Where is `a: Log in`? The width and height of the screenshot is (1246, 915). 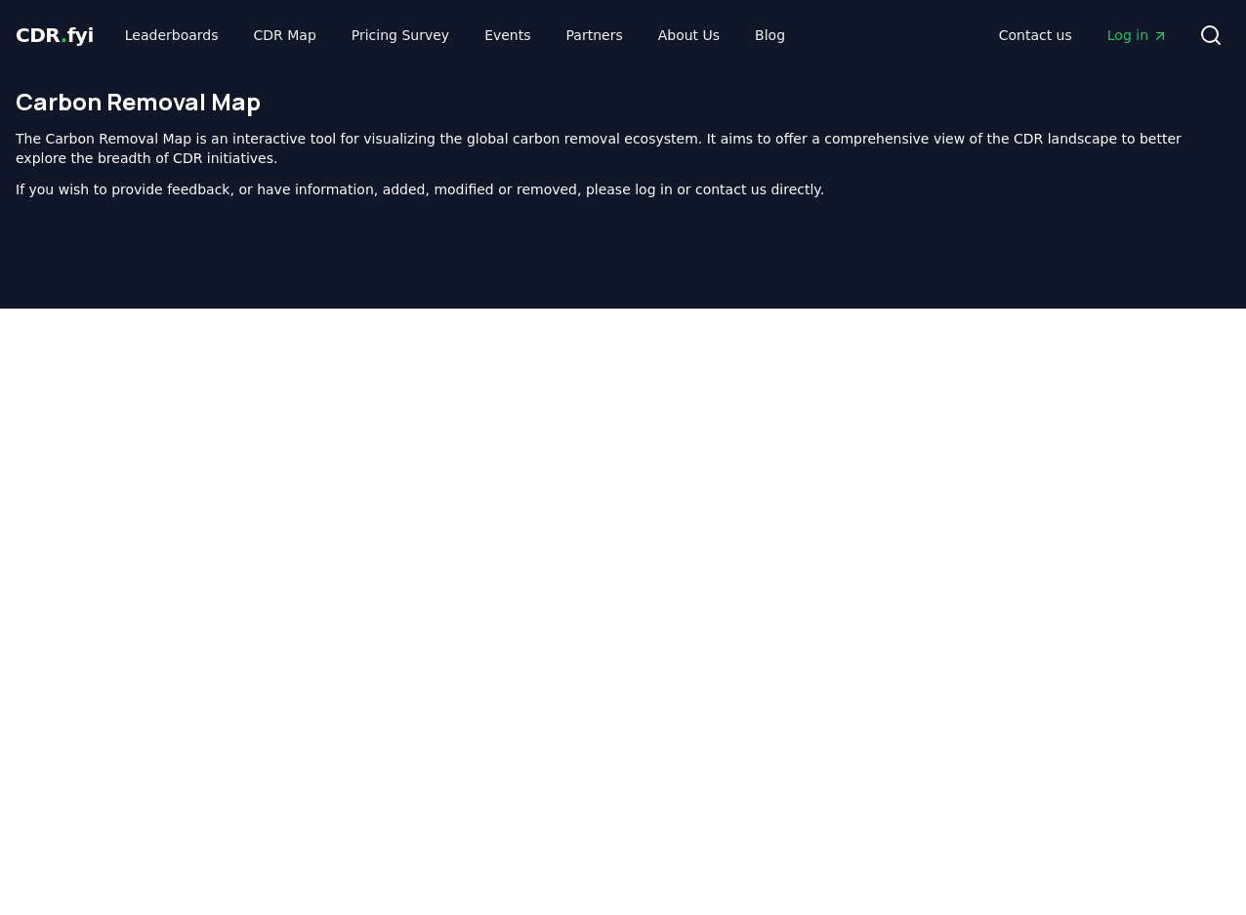
a: Log in is located at coordinates (1138, 35).